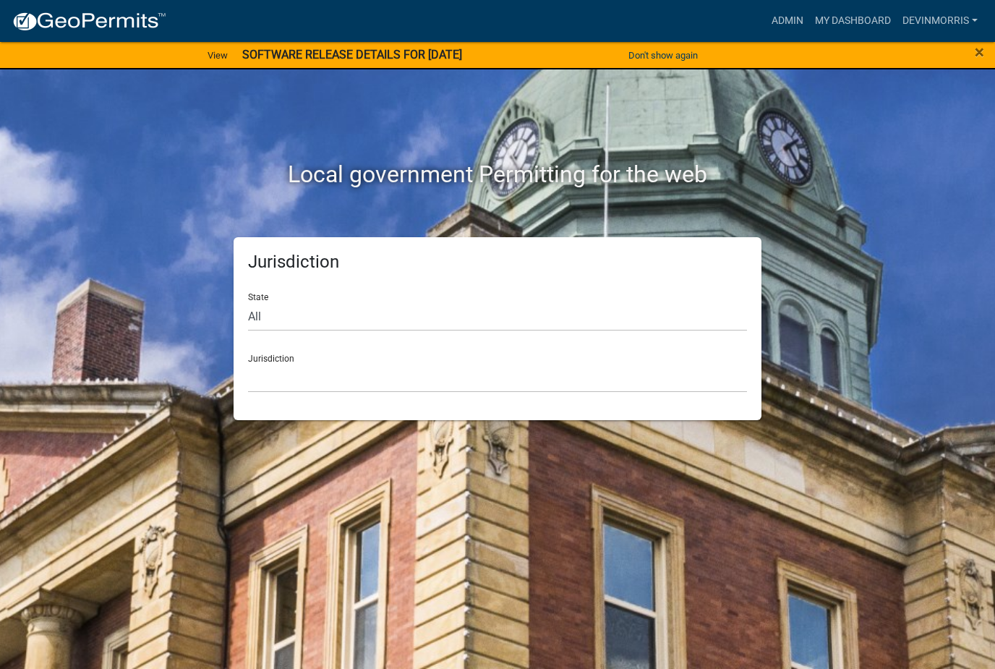  I want to click on a: Devinmorris, so click(940, 21).